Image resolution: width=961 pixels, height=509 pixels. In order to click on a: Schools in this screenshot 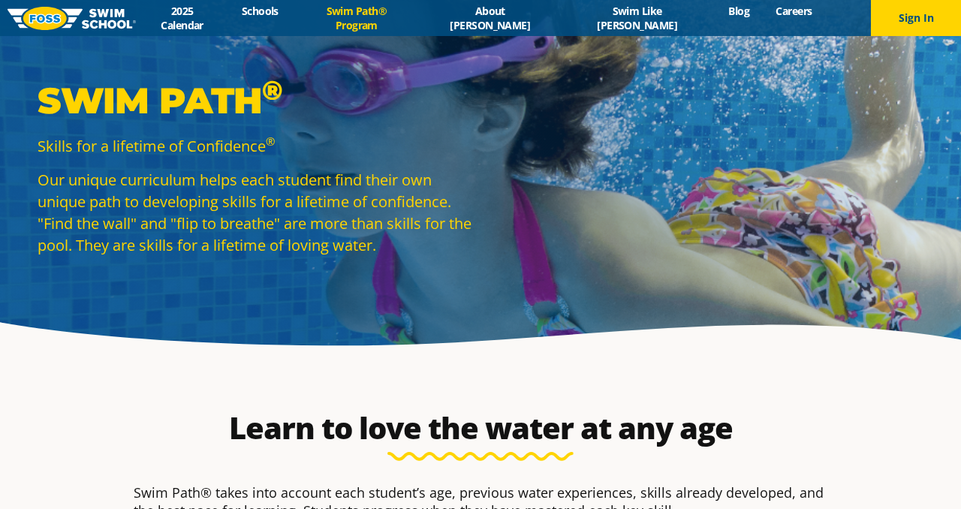, I will do `click(260, 11)`.